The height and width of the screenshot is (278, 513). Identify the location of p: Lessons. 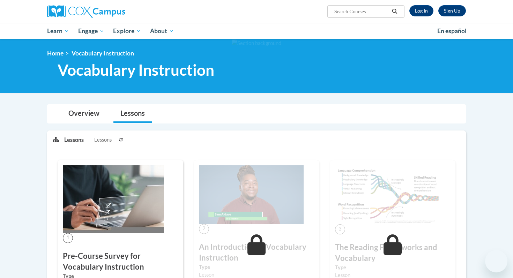
(74, 140).